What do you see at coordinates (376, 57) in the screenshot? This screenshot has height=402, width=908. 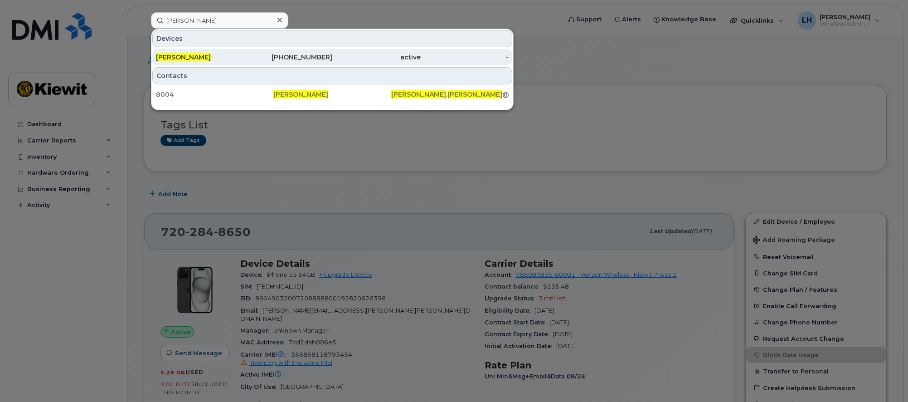 I see `div: active` at bounding box center [376, 57].